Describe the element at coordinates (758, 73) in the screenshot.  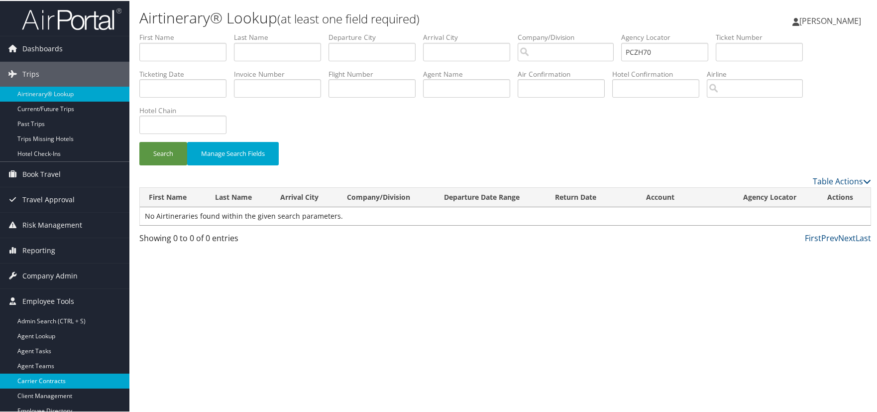
I see `label: Airline` at that location.